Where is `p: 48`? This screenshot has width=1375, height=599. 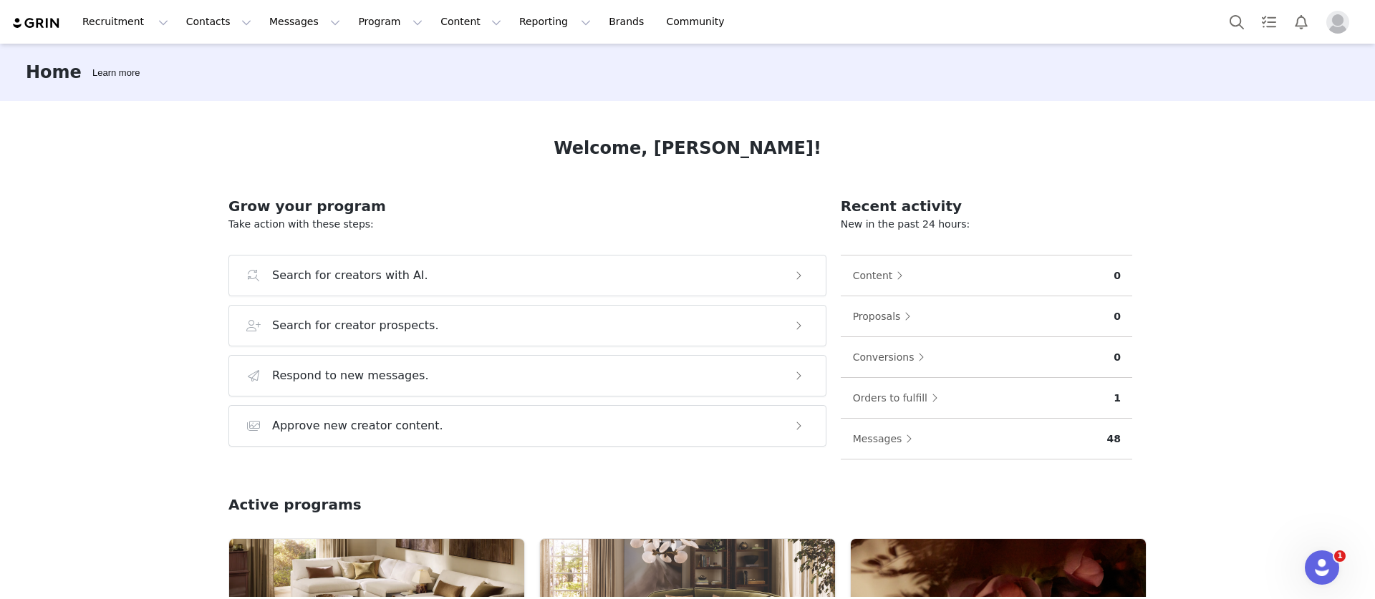
p: 48 is located at coordinates (1113, 439).